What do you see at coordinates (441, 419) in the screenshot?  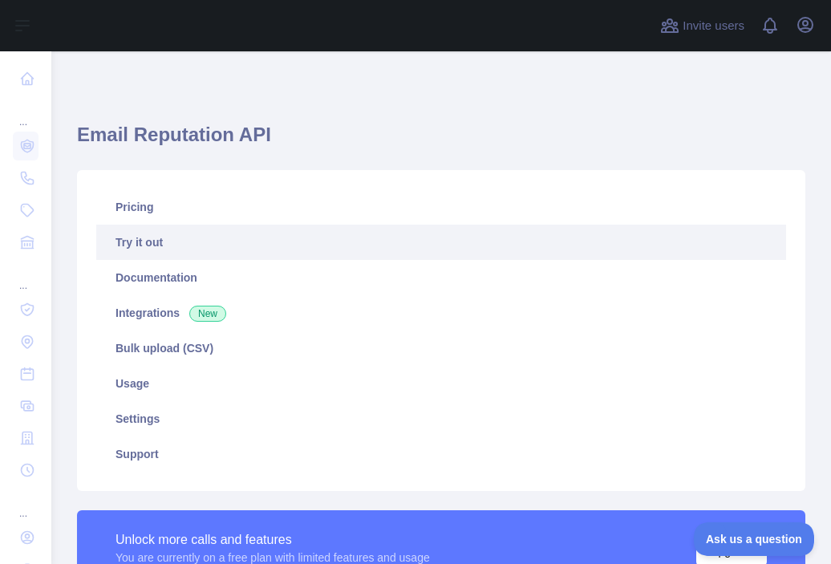 I see `a: Settings` at bounding box center [441, 419].